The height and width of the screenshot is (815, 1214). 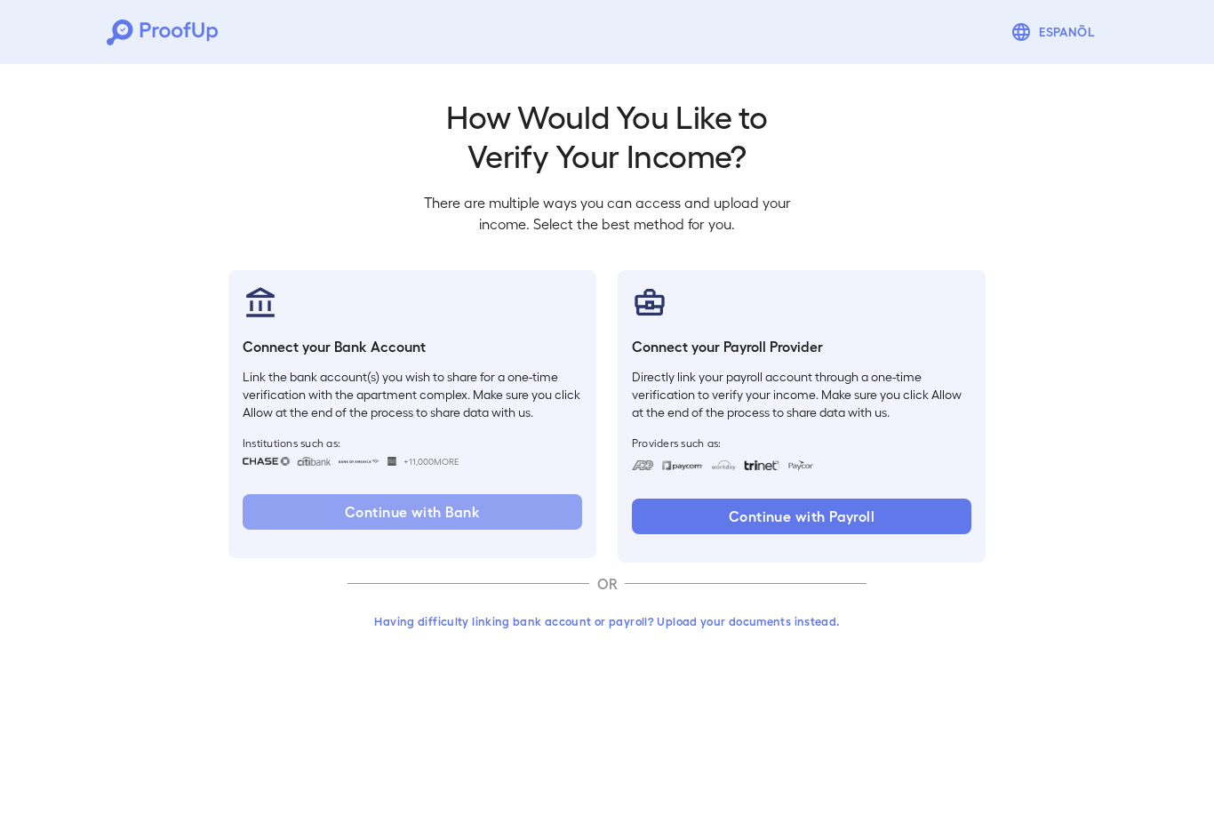 I want to click on img: paycon.svg, so click(x=800, y=465).